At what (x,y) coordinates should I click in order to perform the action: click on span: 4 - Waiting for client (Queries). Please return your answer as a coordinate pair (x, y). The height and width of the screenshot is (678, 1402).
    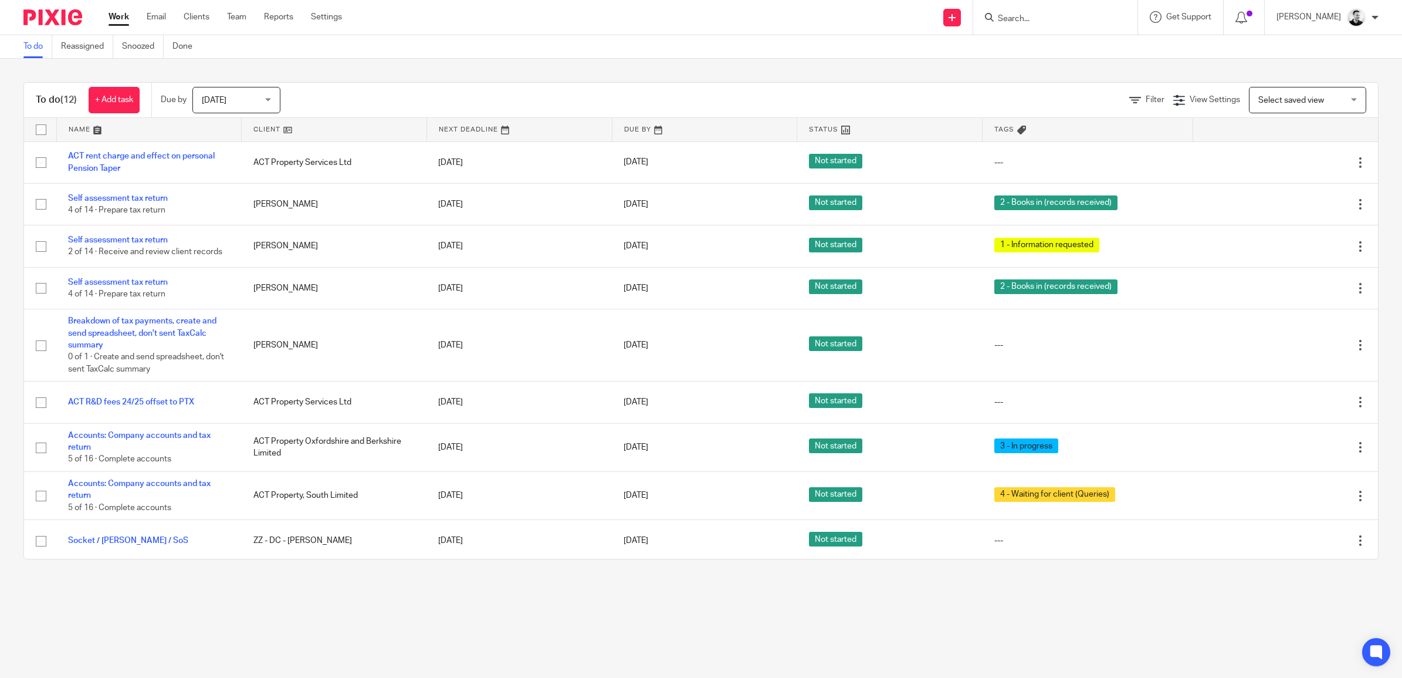
    Looking at the image, I should click on (1055, 494).